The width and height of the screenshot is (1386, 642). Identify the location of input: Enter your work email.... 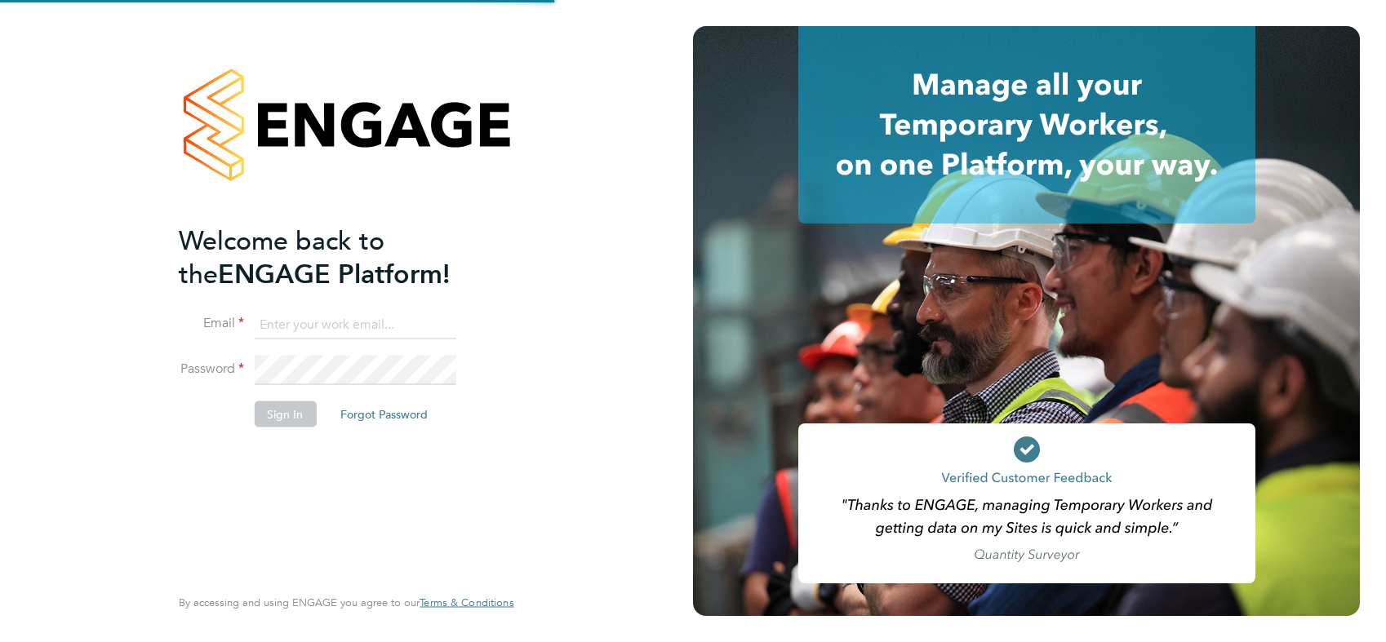
(354, 325).